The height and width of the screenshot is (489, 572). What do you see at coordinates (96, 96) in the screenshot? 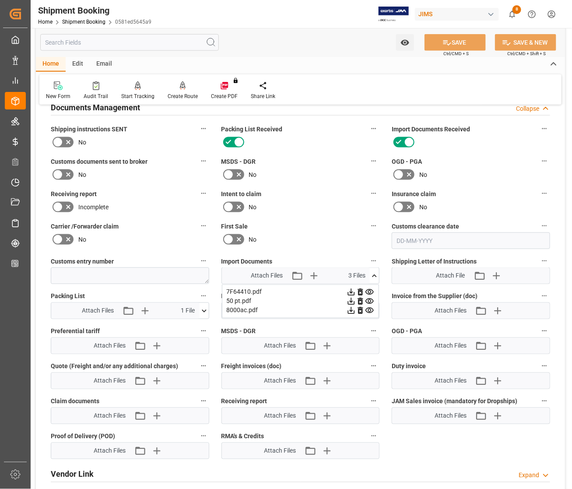
I see `div: Audit Trail` at bounding box center [96, 96].